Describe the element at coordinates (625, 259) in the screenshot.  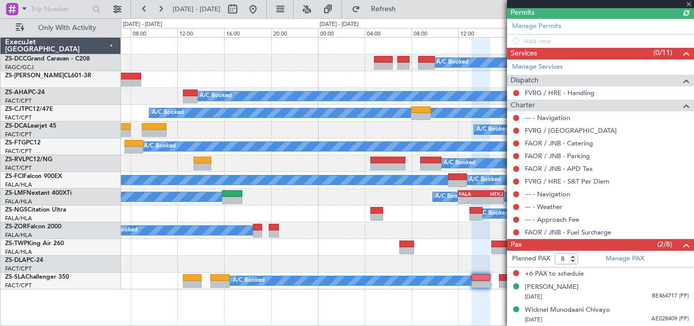
I see `a: Manage PAX` at that location.